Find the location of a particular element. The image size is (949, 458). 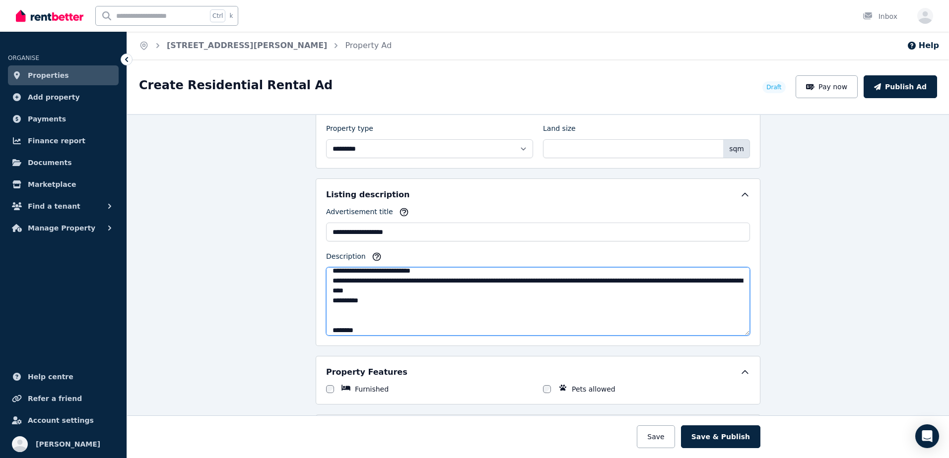

span: Ctrl is located at coordinates (217, 16).